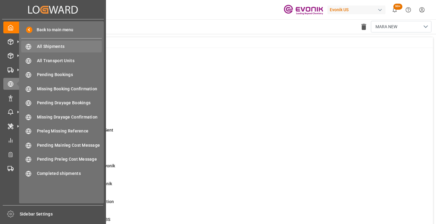 The height and width of the screenshot is (224, 436). I want to click on button: open menu, so click(401, 27).